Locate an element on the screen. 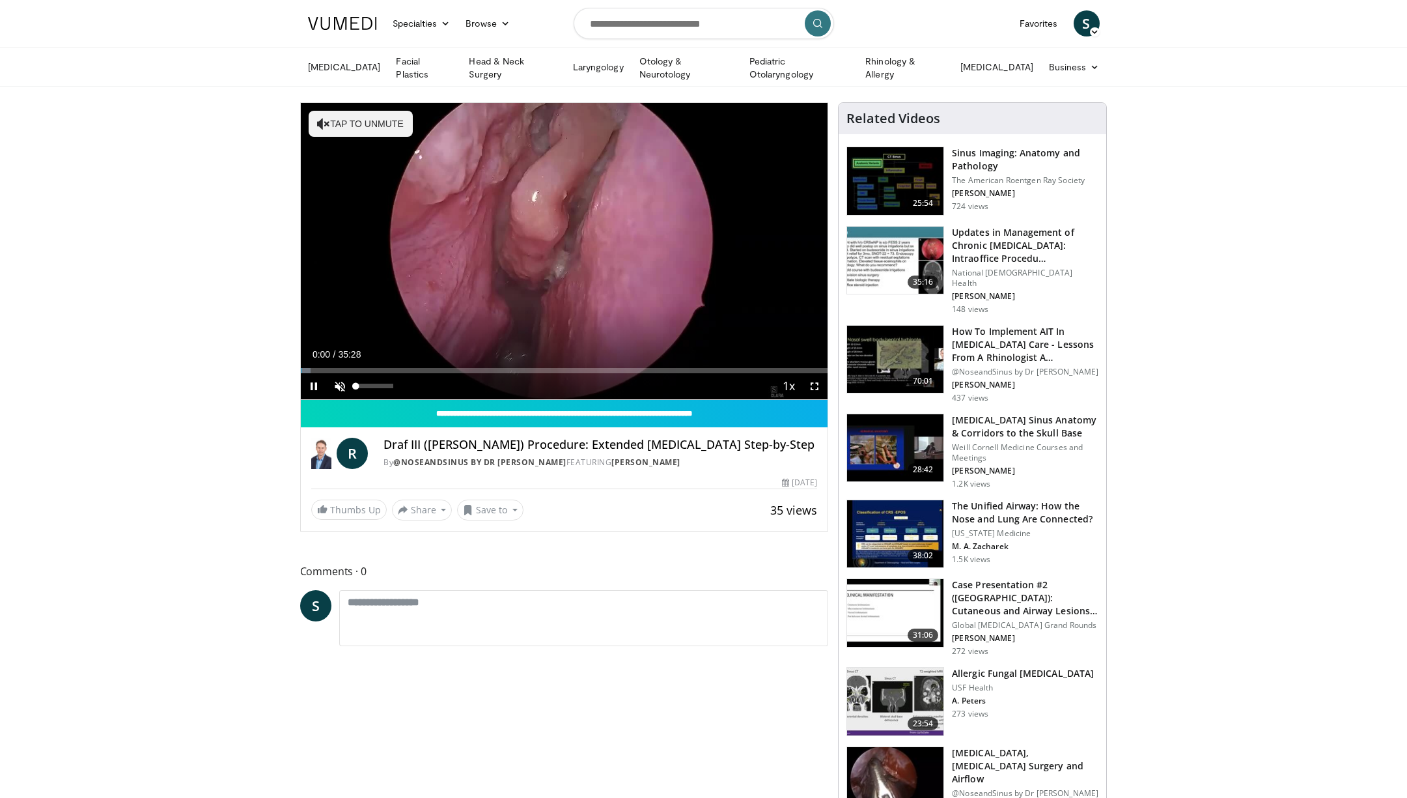 The width and height of the screenshot is (1407, 798). img: 3d43f09a-5d0c-4774-880e-3909ea54edb9.150x105_q85_crop-smart_upscale.jpg is located at coordinates (895, 359).